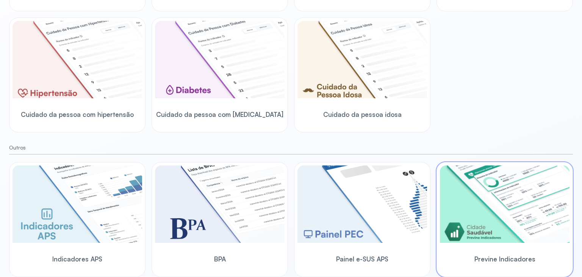 This screenshot has width=582, height=277. Describe the element at coordinates (505, 258) in the screenshot. I see `span: Previne Indicadores` at that location.